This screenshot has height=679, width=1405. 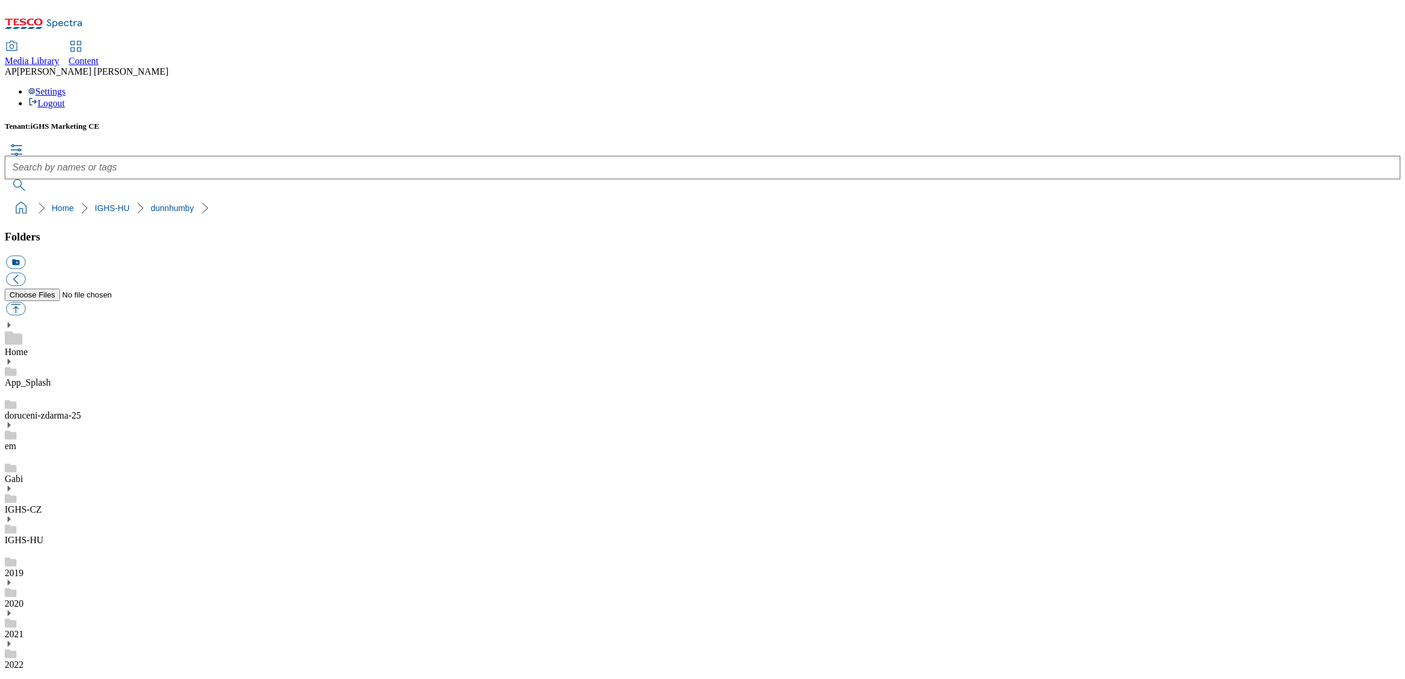 What do you see at coordinates (14, 603) in the screenshot?
I see `a: 2020` at bounding box center [14, 603].